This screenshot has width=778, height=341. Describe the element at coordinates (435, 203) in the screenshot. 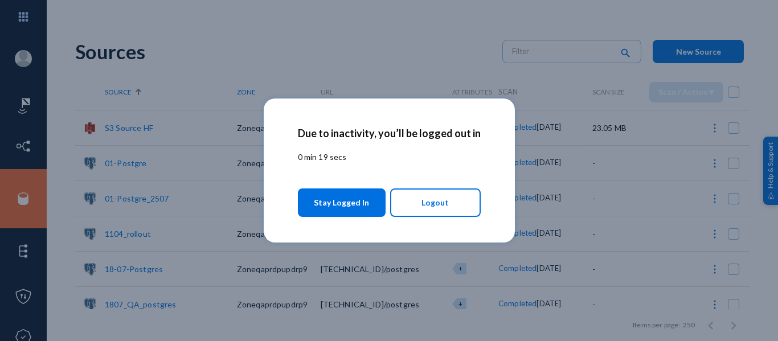

I see `button: Logout` at that location.